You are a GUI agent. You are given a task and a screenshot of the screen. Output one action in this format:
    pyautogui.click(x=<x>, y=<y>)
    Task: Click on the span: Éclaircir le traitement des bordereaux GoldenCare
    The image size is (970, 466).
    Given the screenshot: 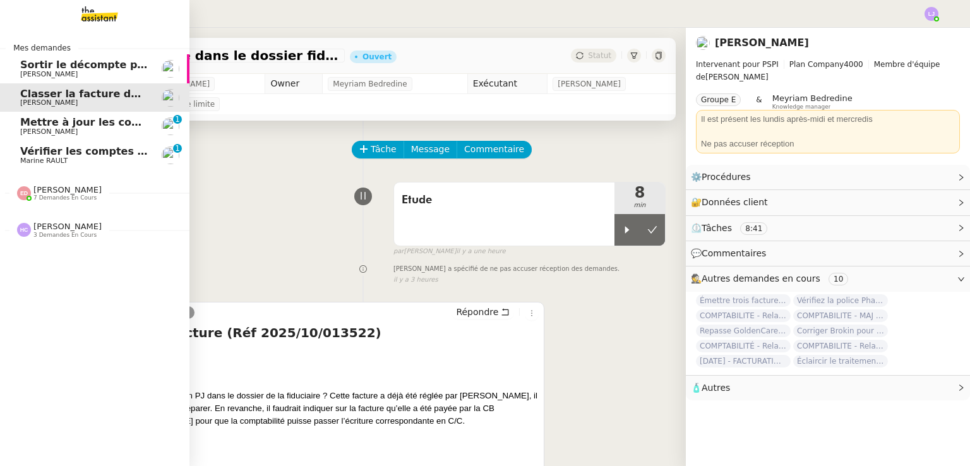 What is the action you would take?
    pyautogui.click(x=840, y=361)
    